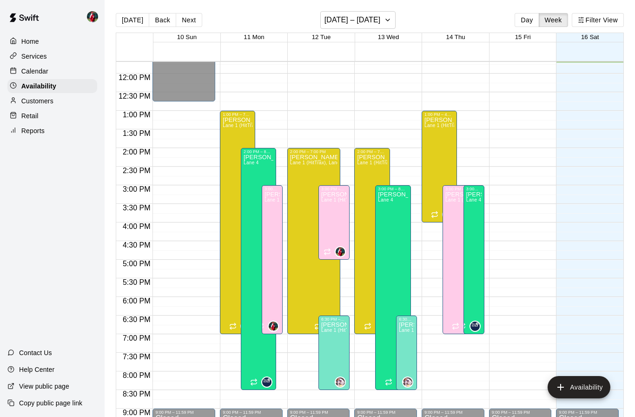 The width and height of the screenshot is (635, 417). Describe the element at coordinates (527, 20) in the screenshot. I see `button: Day` at that location.